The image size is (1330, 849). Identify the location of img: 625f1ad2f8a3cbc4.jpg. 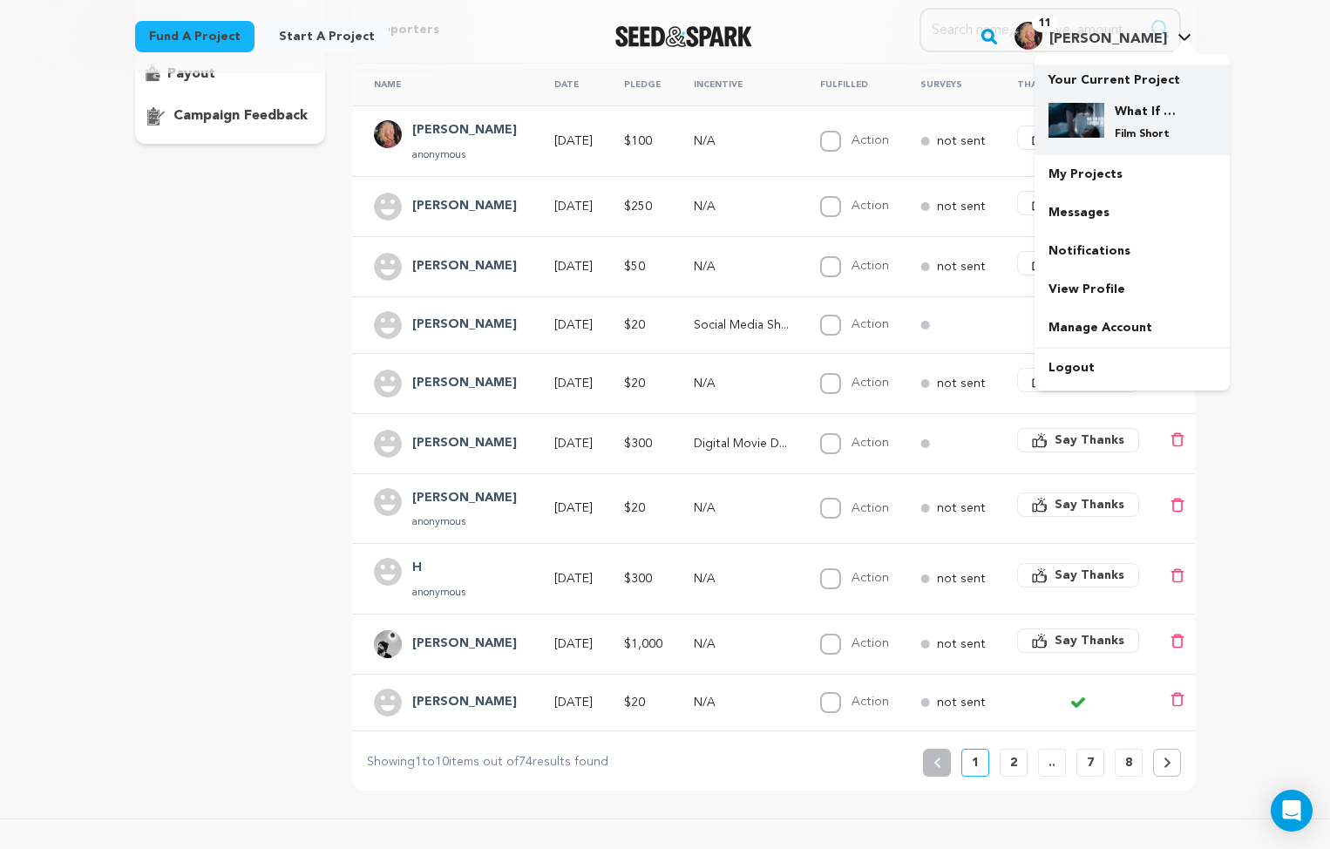
(388, 644).